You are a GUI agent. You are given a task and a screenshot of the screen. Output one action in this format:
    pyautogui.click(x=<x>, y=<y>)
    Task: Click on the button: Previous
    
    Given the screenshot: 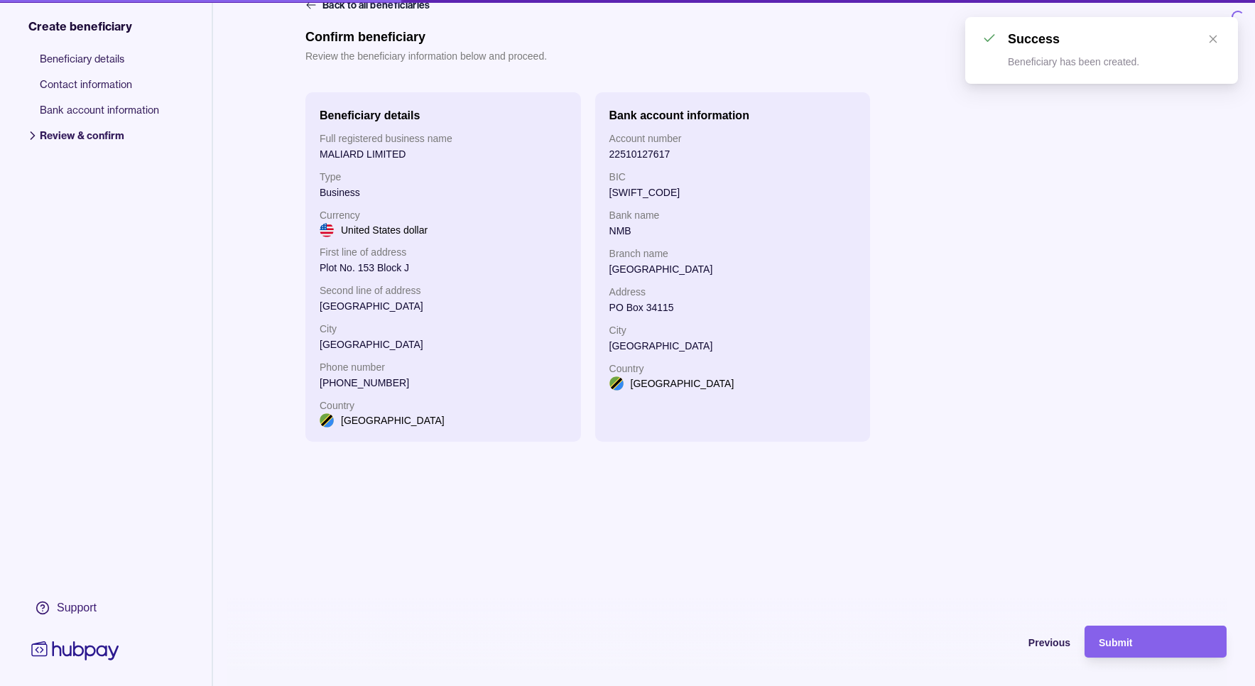 What is the action you would take?
    pyautogui.click(x=999, y=641)
    